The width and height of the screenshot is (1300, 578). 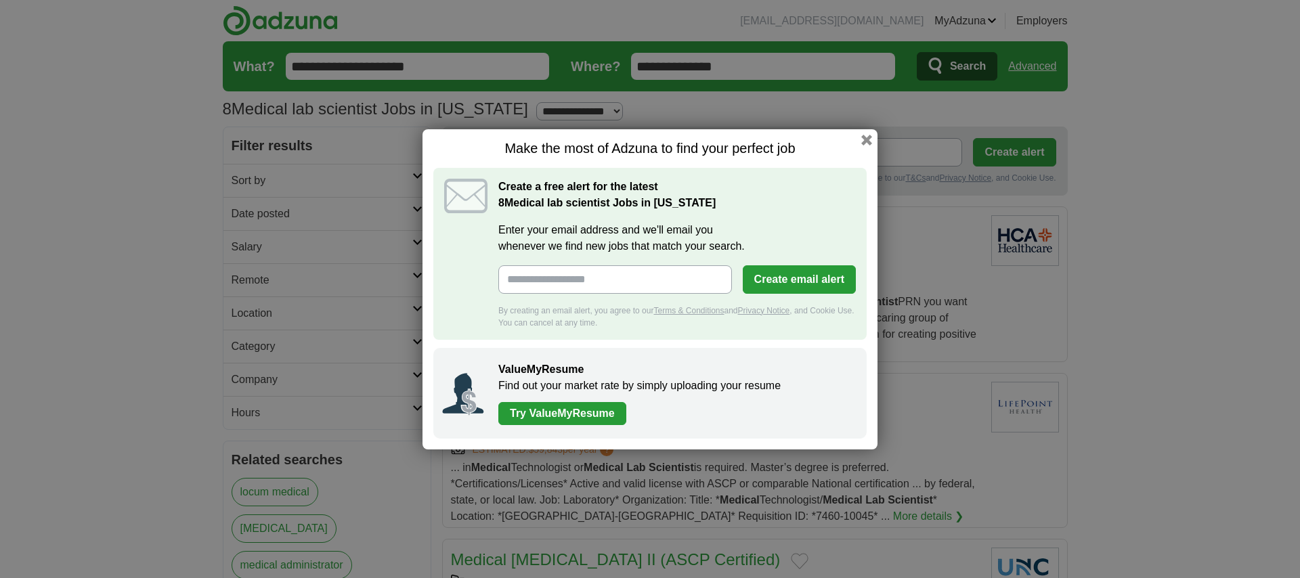 I want to click on a: Privacy Notice, so click(x=764, y=311).